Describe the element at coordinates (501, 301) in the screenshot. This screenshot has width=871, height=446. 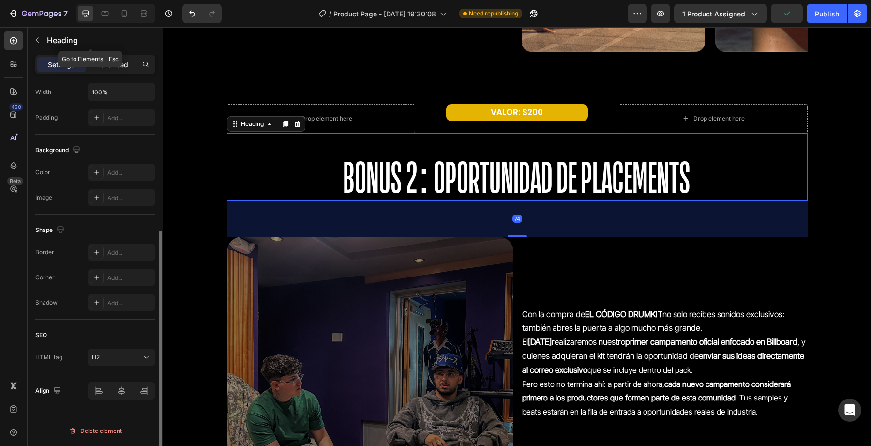
I see `div: Rich Text Editor. Editing area: main` at that location.